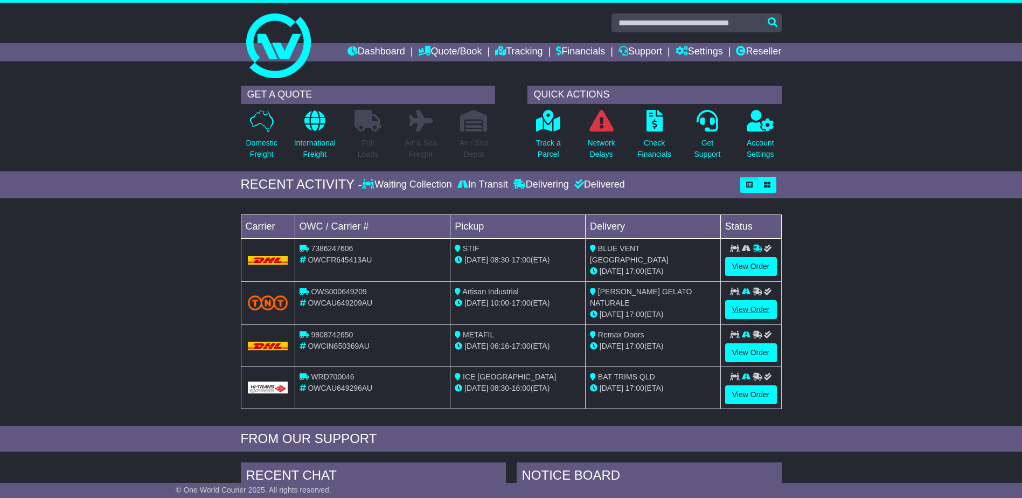 The image size is (1022, 498). What do you see at coordinates (474, 149) in the screenshot?
I see `p: Air / Sea Depot` at bounding box center [474, 149].